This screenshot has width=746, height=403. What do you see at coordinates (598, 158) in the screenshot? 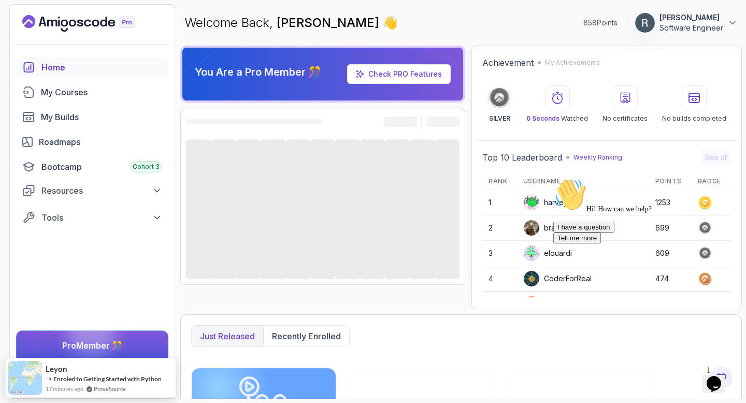
I see `p: Weekly Ranking` at bounding box center [598, 158].